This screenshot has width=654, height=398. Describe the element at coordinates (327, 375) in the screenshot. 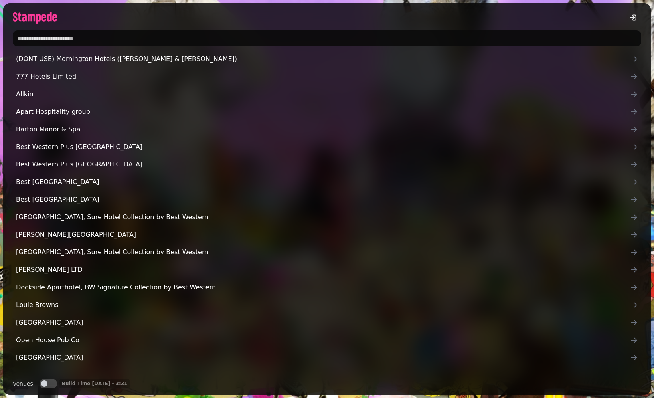

I see `a: The Boars Head` at that location.